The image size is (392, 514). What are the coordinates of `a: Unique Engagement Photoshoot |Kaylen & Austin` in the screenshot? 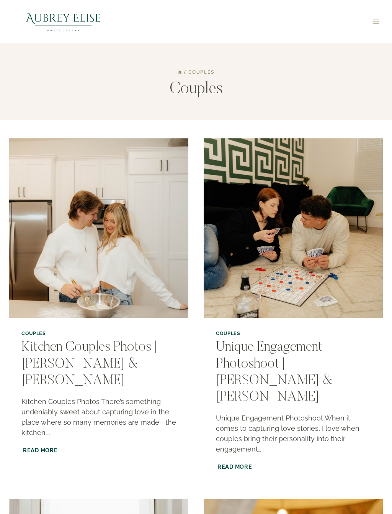 It's located at (293, 228).